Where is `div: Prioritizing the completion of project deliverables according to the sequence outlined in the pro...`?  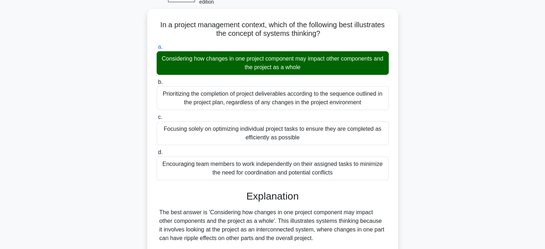
div: Prioritizing the completion of project deliverables according to the sequence outlined in the pro... is located at coordinates (273, 98).